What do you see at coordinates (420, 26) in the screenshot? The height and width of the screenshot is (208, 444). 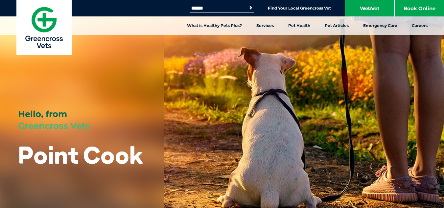 I see `a: Careers` at bounding box center [420, 26].